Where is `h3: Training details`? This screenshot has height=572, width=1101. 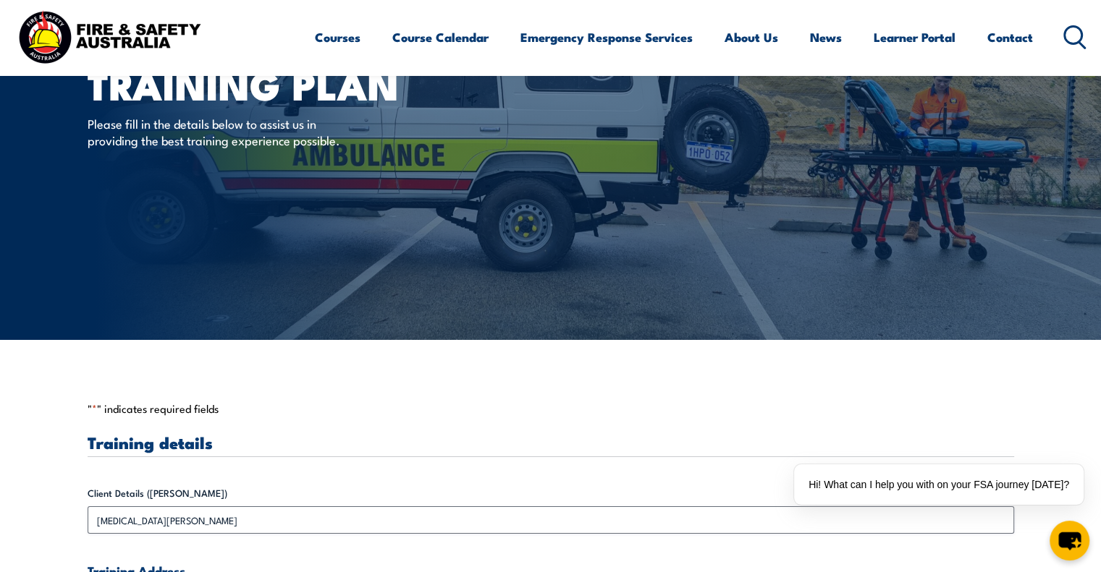 h3: Training details is located at coordinates (551, 442).